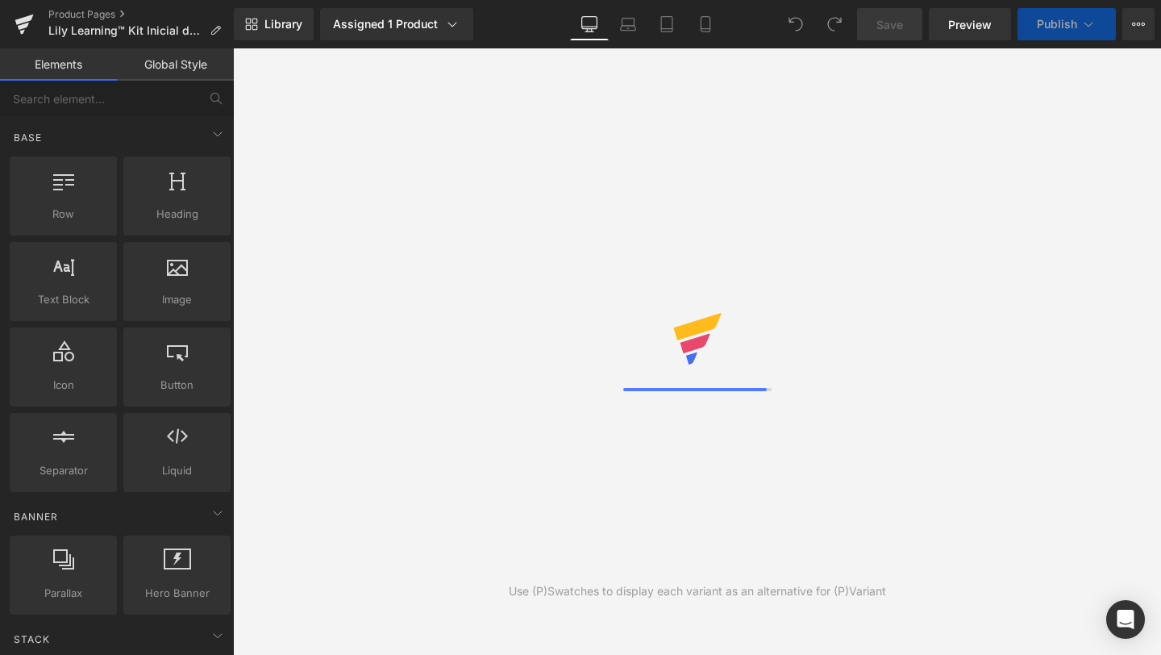 This screenshot has height=655, width=1161. Describe the element at coordinates (283, 24) in the screenshot. I see `span: Library` at that location.